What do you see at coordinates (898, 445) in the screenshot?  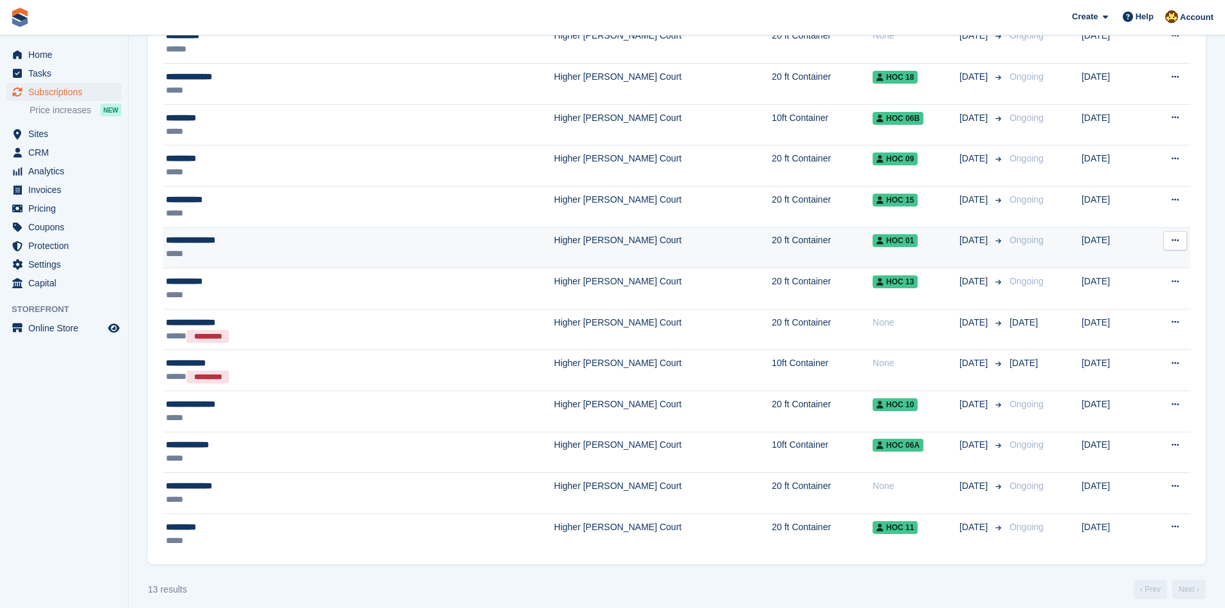 I see `span: HOC 06A` at bounding box center [898, 445].